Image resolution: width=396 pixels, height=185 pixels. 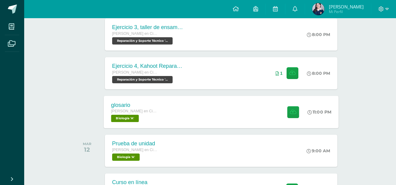 What do you see at coordinates (87, 144) in the screenshot?
I see `div: MAR` at bounding box center [87, 144].